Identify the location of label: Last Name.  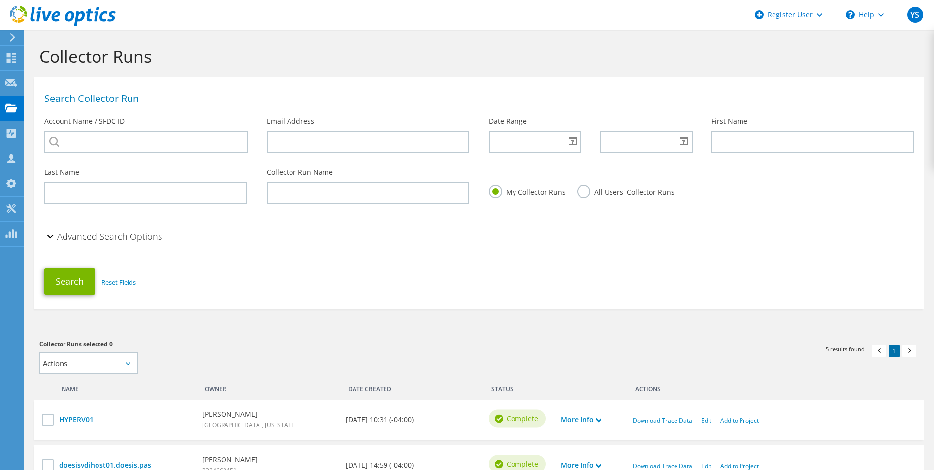
(62, 172).